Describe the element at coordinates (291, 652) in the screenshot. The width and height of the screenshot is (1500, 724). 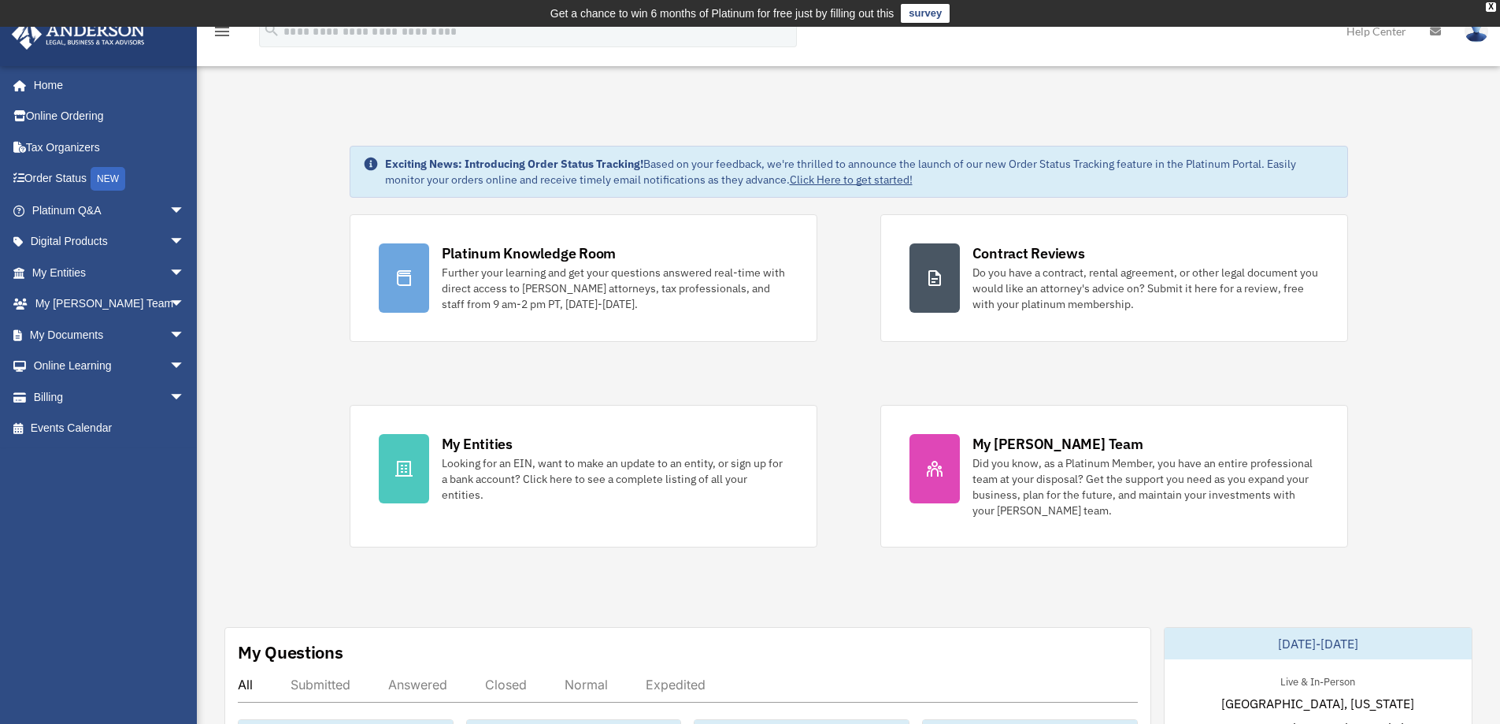
I see `div: My Questions` at that location.